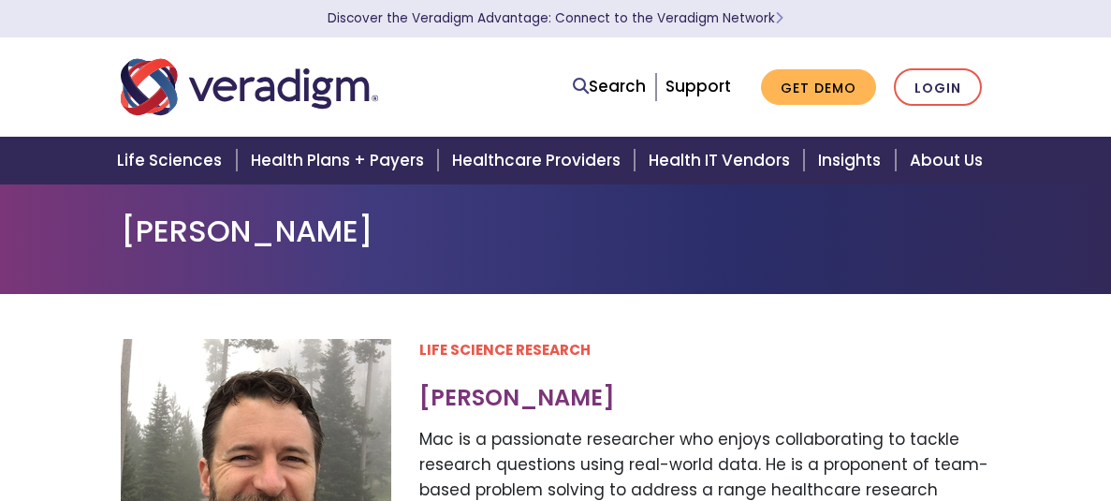 Image resolution: width=1111 pixels, height=501 pixels. I want to click on span: Learn More, so click(779, 18).